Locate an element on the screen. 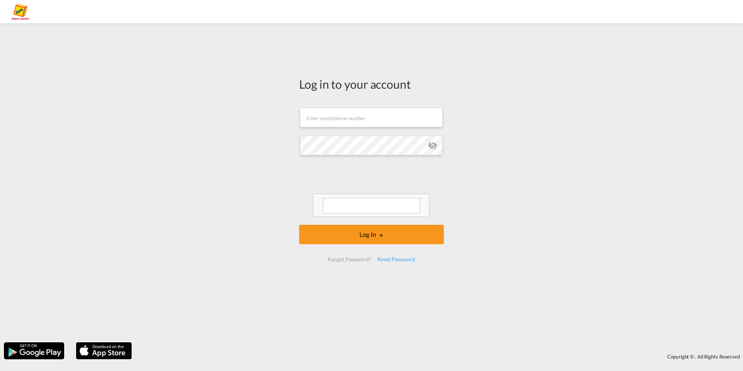 The width and height of the screenshot is (743, 371). div: Forgot Password? is located at coordinates (350, 260).